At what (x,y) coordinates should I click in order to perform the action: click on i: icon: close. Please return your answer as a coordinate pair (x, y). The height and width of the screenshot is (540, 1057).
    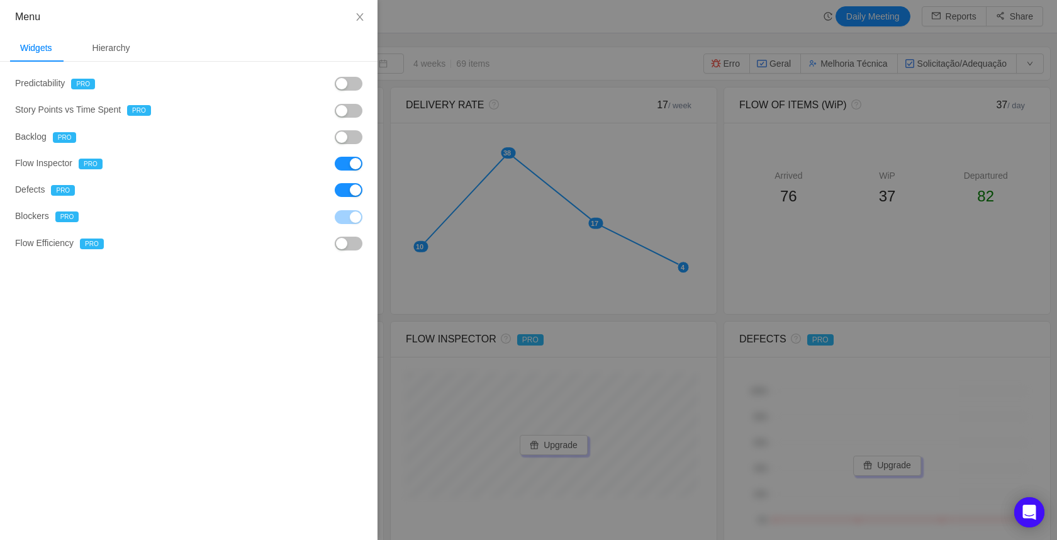
    Looking at the image, I should click on (360, 17).